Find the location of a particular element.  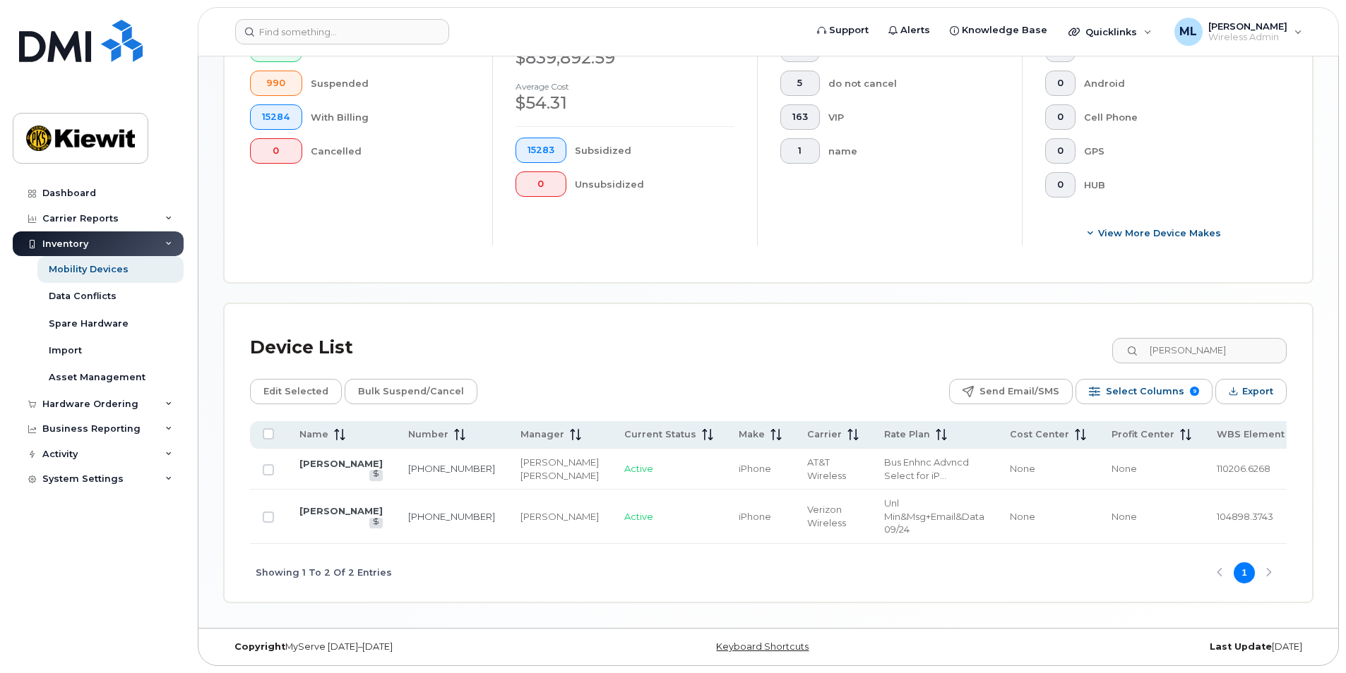

div: Quicklinks is located at coordinates (1110, 32).